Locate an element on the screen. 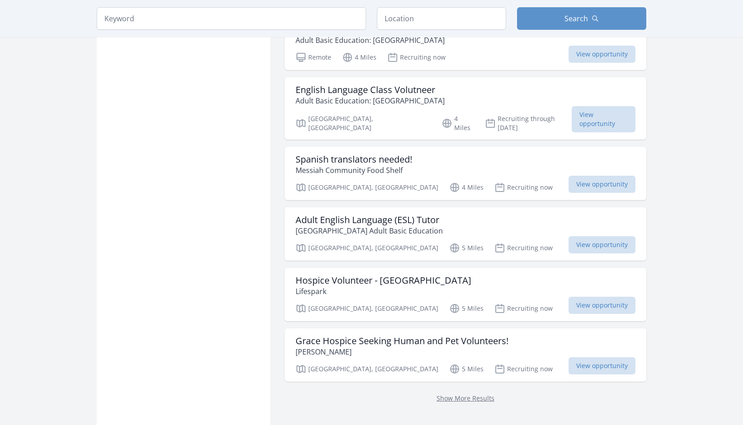 The image size is (743, 425). h3: Grace Hospice Seeking Human and Pet Volunteers! is located at coordinates (402, 341).